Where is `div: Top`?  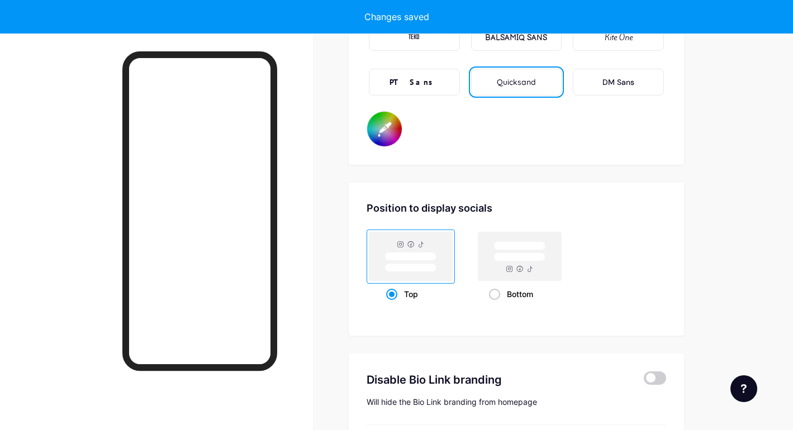
div: Top is located at coordinates (411, 294).